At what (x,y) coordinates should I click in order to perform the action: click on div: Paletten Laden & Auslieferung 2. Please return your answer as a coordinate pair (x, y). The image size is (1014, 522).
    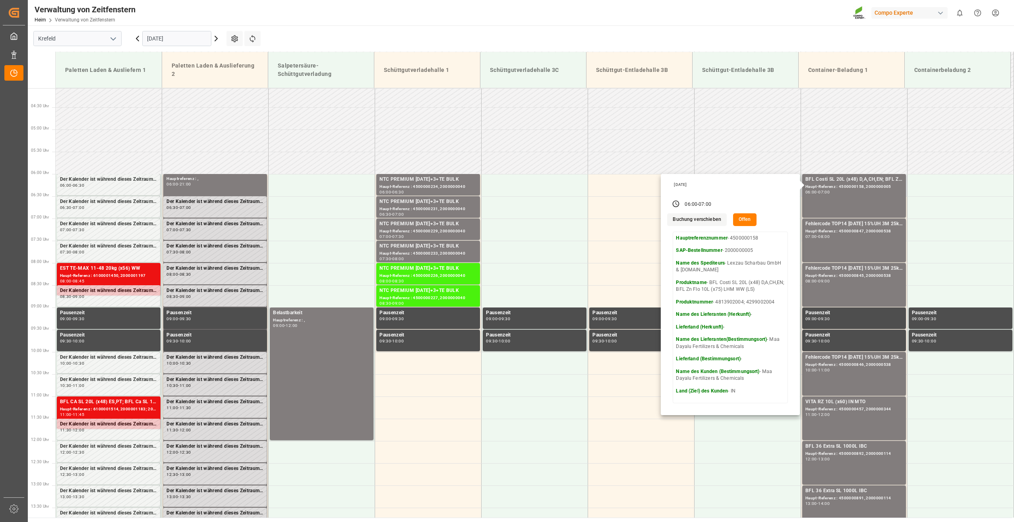
    Looking at the image, I should click on (215, 70).